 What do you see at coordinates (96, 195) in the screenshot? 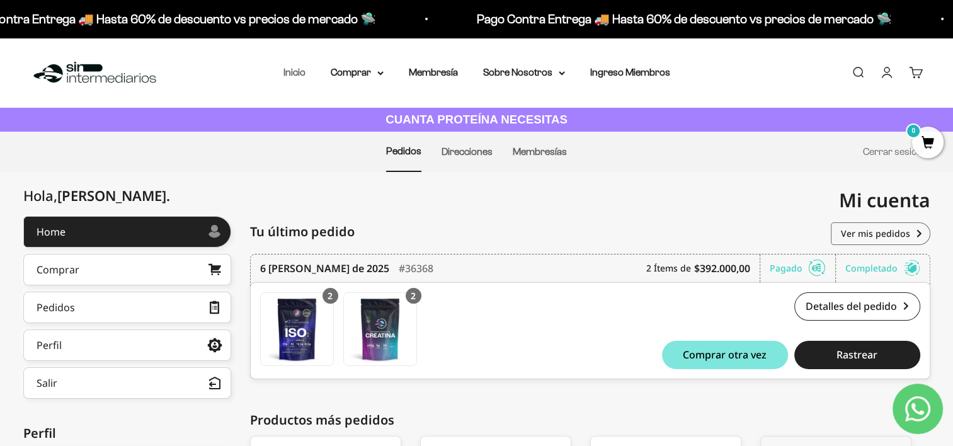
I see `div: Hola,` at bounding box center [96, 195].